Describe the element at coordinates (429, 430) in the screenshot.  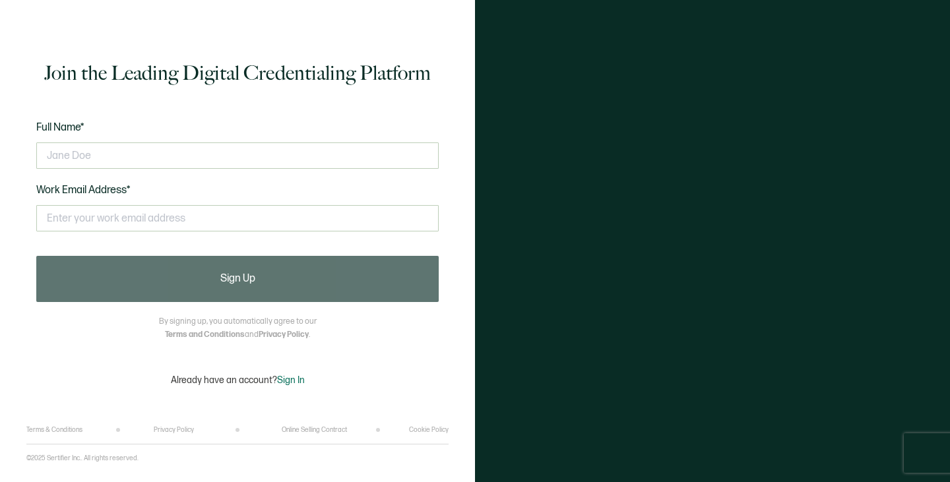
I see `a: Cookie Policy` at that location.